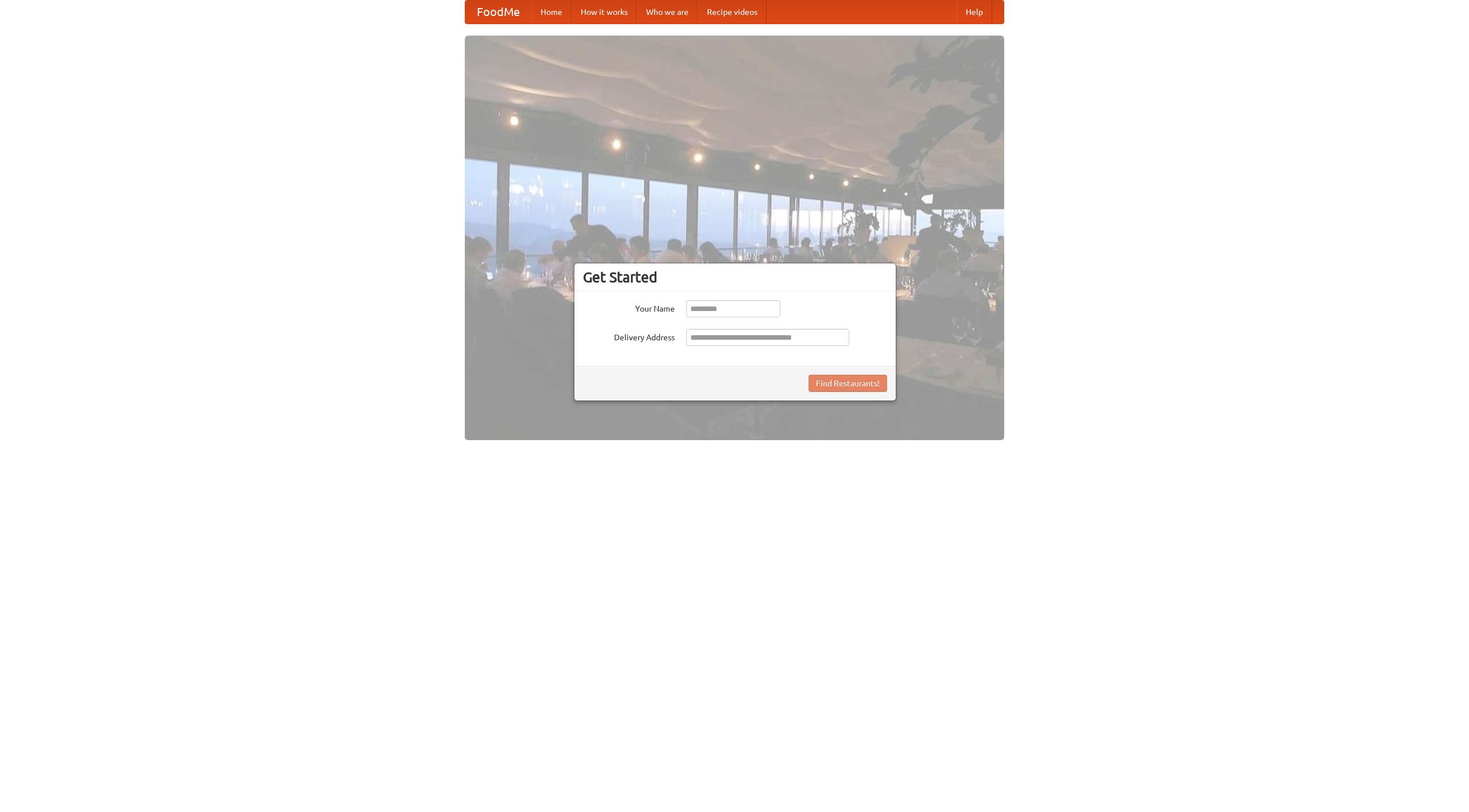 The height and width of the screenshot is (812, 1469). I want to click on h3: Get Started, so click(734, 277).